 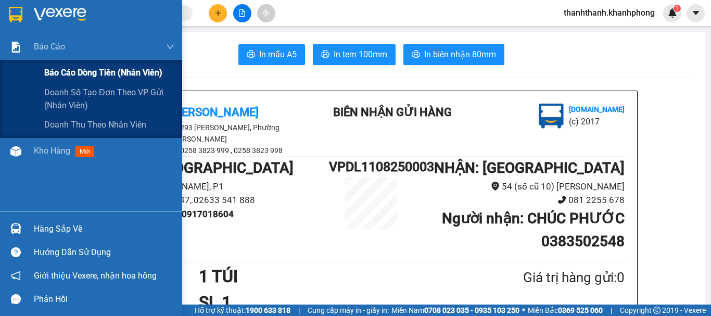 What do you see at coordinates (272, 55) in the screenshot?
I see `button: printerIn mẫu A5` at bounding box center [272, 55].